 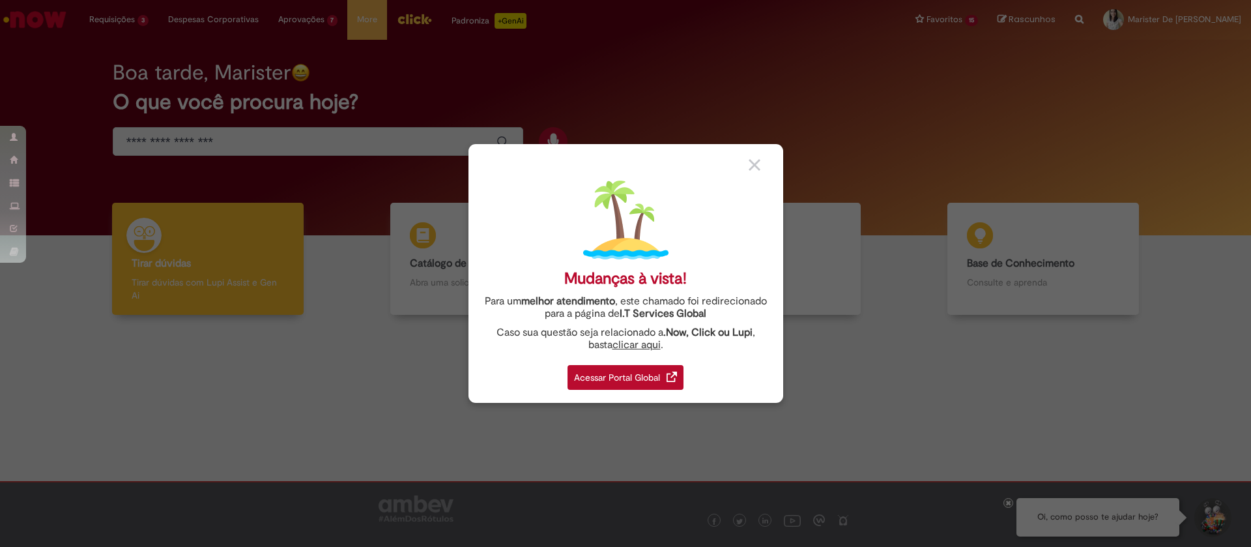 I want to click on a: I.T Services Global, so click(x=663, y=310).